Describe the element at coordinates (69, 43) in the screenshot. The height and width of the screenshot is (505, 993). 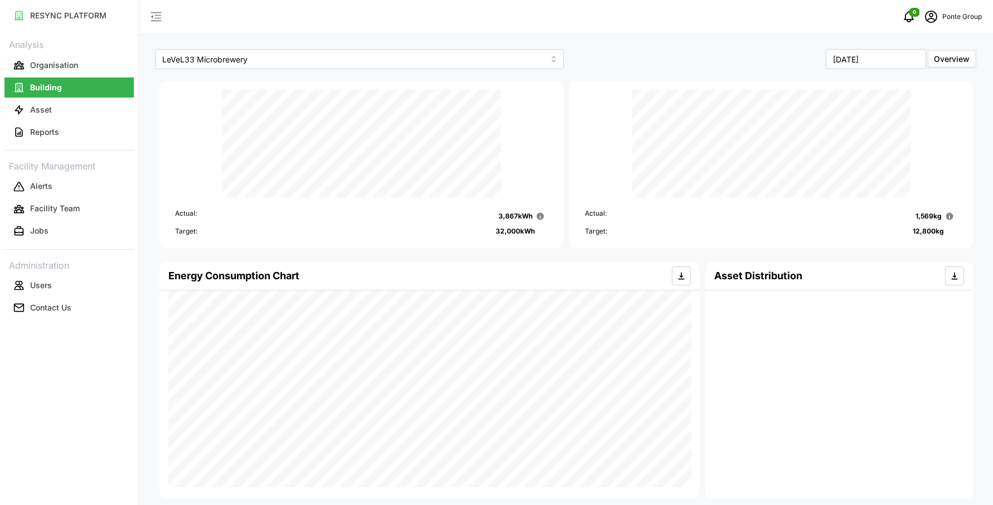
I see `p: Analysis` at that location.